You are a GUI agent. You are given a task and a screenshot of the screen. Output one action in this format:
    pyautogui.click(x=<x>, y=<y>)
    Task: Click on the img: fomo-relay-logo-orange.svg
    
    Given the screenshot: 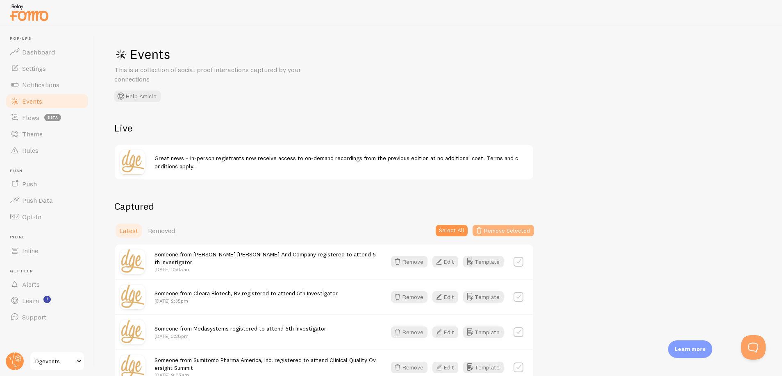 What is the action you would take?
    pyautogui.click(x=29, y=12)
    